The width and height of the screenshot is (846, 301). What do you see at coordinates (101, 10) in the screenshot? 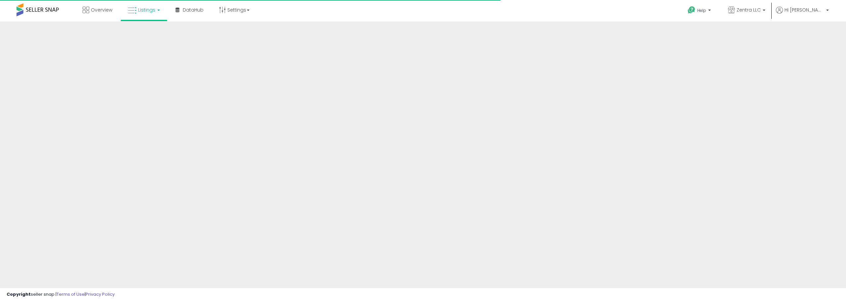
I see `span: Overview` at bounding box center [101, 10].